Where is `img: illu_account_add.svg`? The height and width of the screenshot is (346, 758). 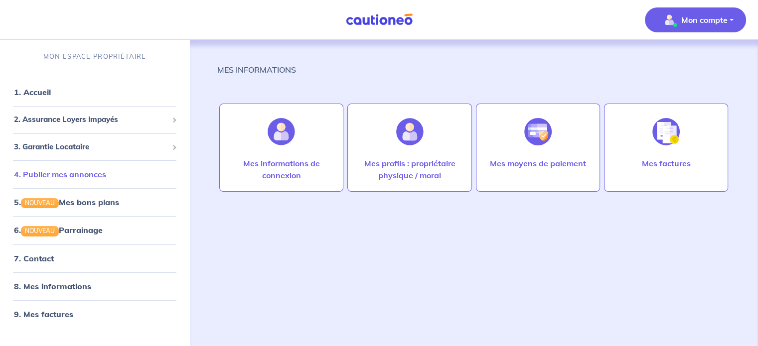
img: illu_account_add.svg is located at coordinates (410, 132).